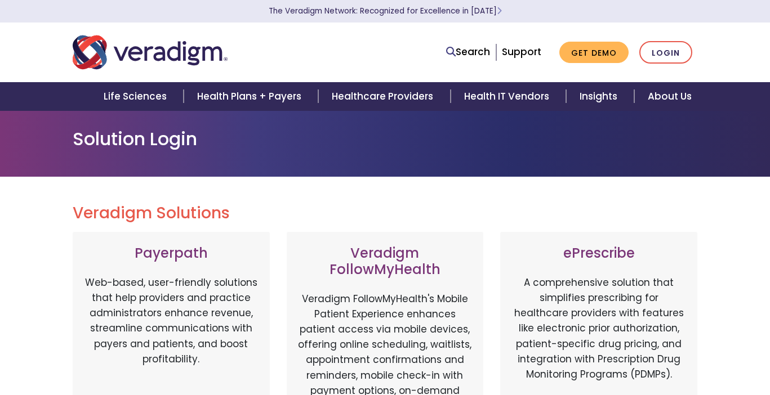 Image resolution: width=770 pixels, height=395 pixels. Describe the element at coordinates (150, 52) in the screenshot. I see `a: Veradigm logo` at that location.